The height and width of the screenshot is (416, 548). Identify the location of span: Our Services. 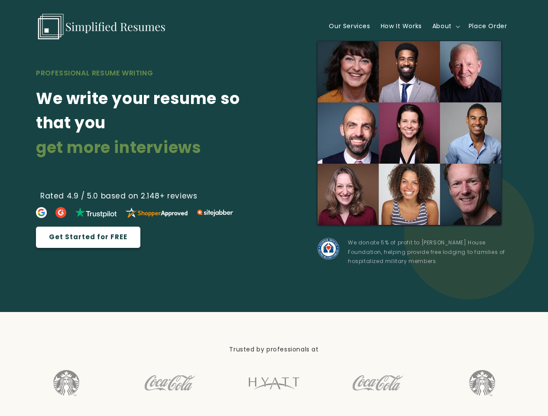
(349, 26).